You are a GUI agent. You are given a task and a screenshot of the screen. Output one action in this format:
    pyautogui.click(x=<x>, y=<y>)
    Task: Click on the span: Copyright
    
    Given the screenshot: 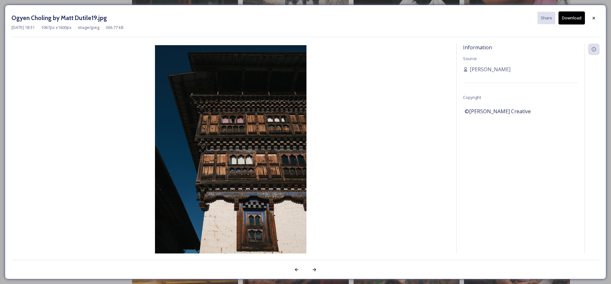 What is the action you would take?
    pyautogui.click(x=472, y=97)
    